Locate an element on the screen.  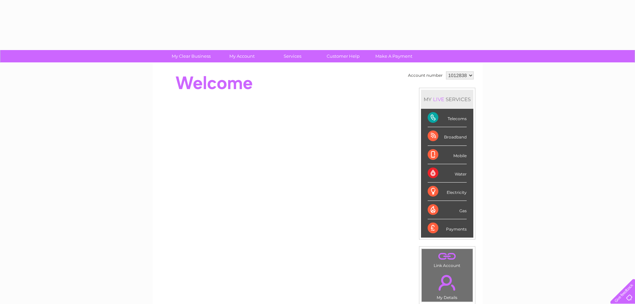
a: My Account is located at coordinates (242, 56).